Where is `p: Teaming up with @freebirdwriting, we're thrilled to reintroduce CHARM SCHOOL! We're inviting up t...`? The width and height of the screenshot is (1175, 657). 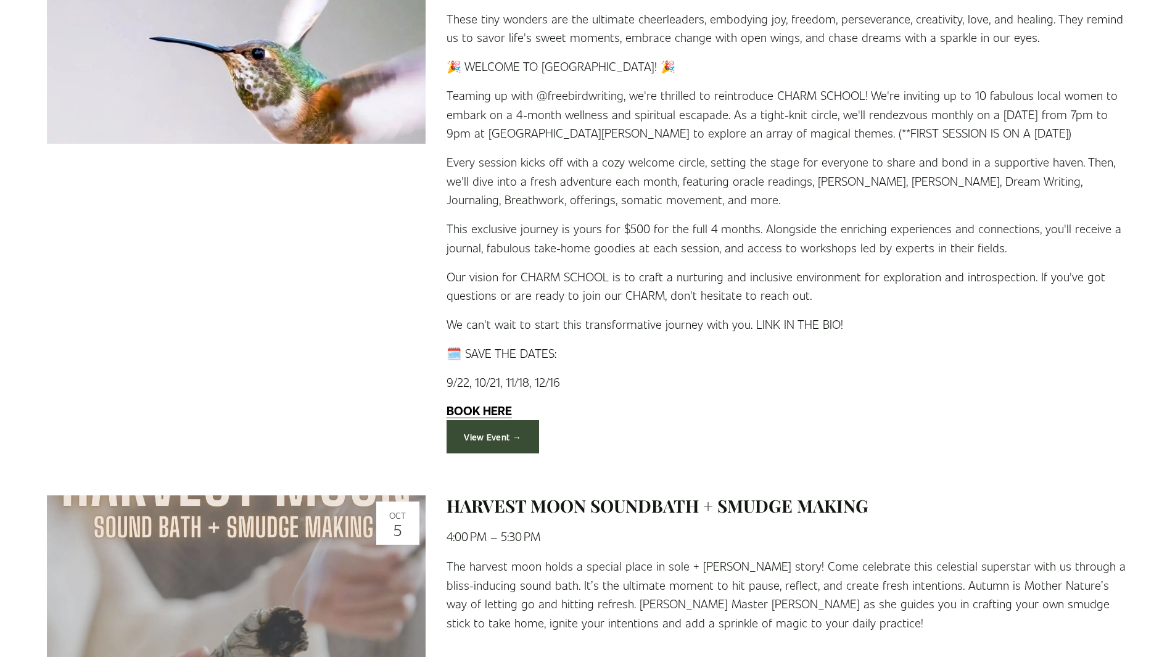 p: Teaming up with @freebirdwriting, we're thrilled to reintroduce CHARM SCHOOL! We're inviting up t... is located at coordinates (787, 114).